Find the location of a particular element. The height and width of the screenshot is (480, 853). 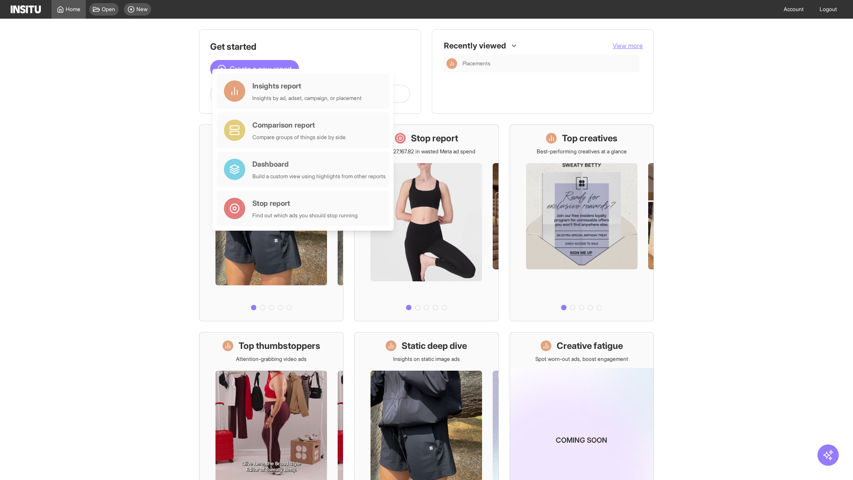

div: Compare groups of things side by side is located at coordinates (299, 137).